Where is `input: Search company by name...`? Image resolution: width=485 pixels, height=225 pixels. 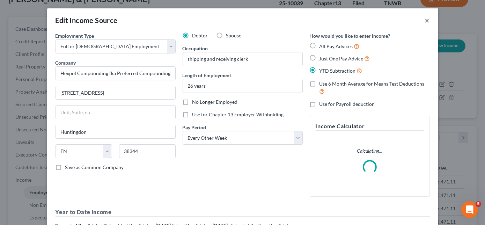 input: Search company by name... is located at coordinates (115, 73).